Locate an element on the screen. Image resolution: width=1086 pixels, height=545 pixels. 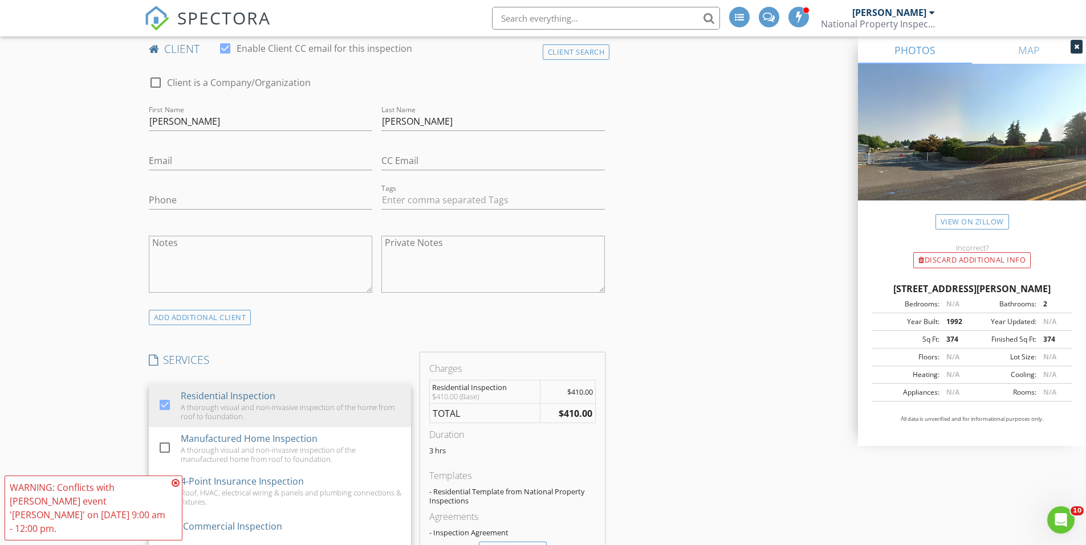
div: 2 is located at coordinates (1052, 304).